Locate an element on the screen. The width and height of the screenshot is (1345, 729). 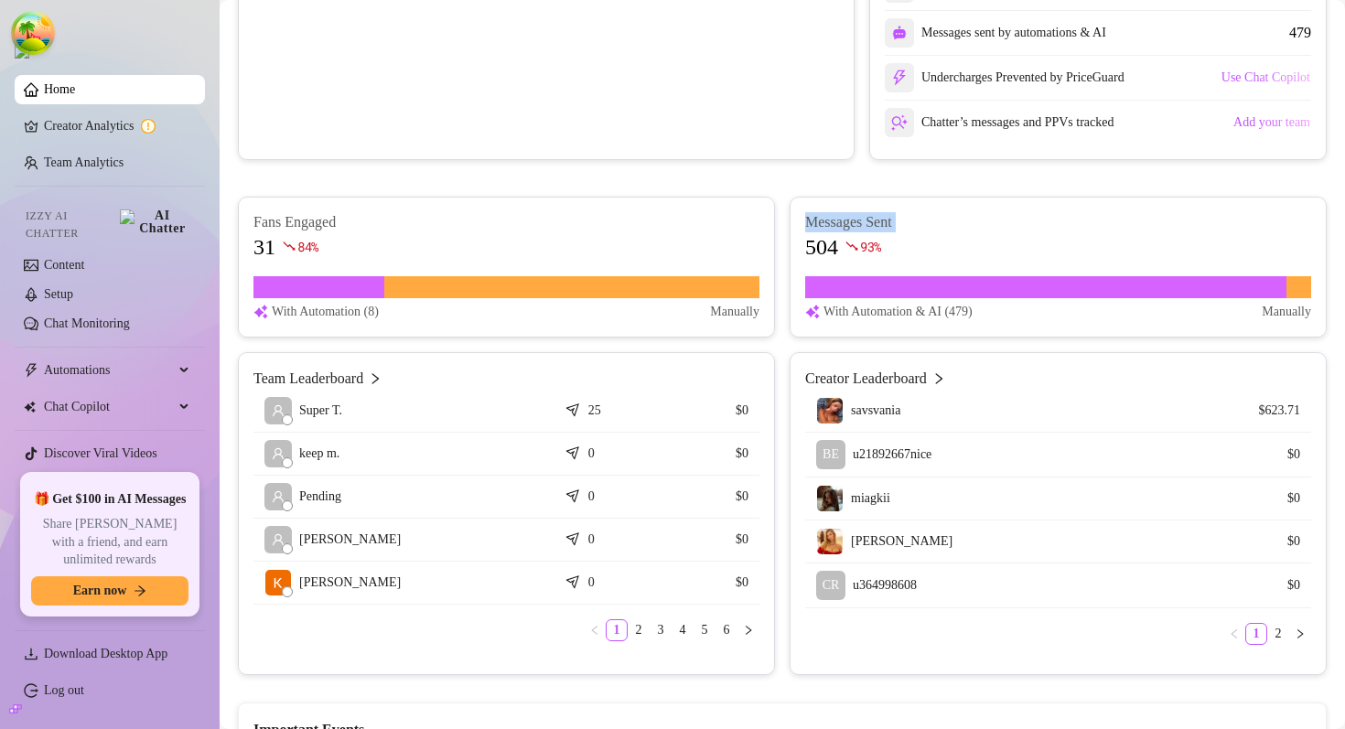
span: miagkii is located at coordinates (870, 498).